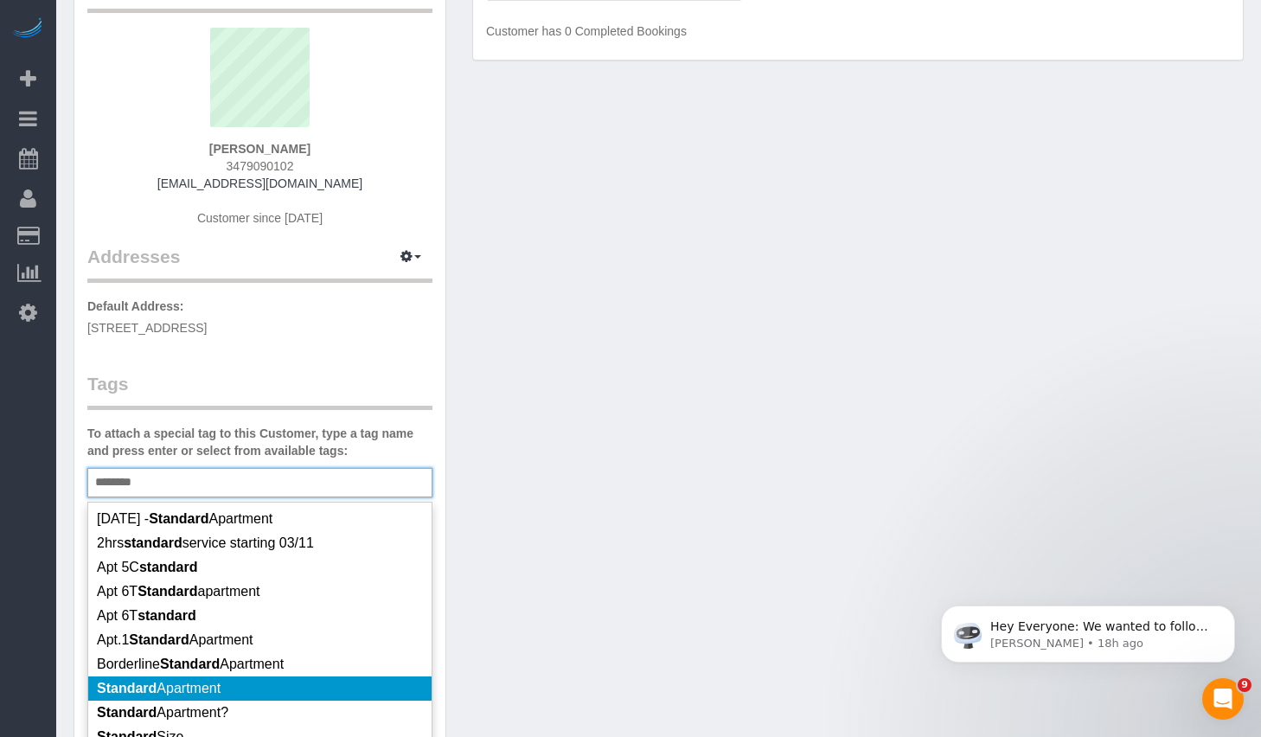 Image resolution: width=1261 pixels, height=737 pixels. Describe the element at coordinates (163, 712) in the screenshot. I see `span: Apartment?` at that location.